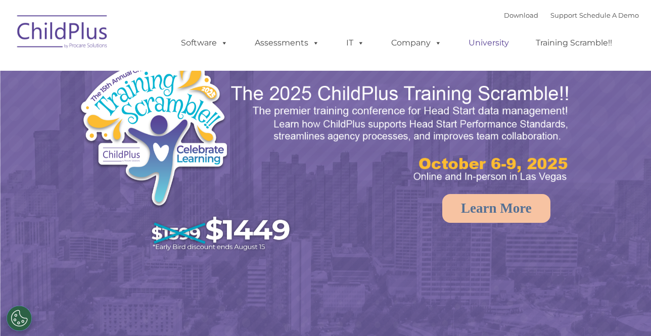 The height and width of the screenshot is (336, 651). What do you see at coordinates (356, 43) in the screenshot?
I see `a: IT` at bounding box center [356, 43].